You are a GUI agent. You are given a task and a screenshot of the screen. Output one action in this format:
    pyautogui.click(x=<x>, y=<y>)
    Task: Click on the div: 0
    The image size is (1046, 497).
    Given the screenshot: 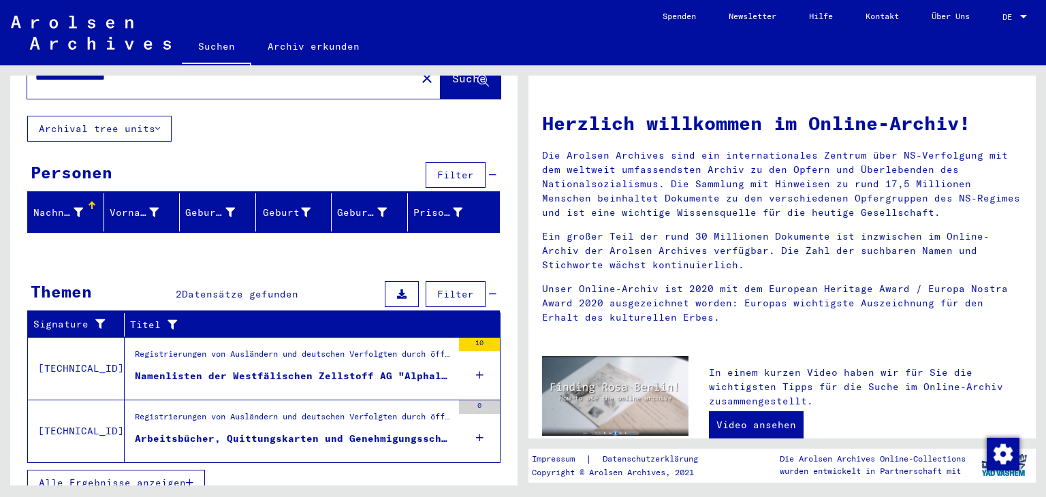 What is the action you would take?
    pyautogui.click(x=480, y=407)
    